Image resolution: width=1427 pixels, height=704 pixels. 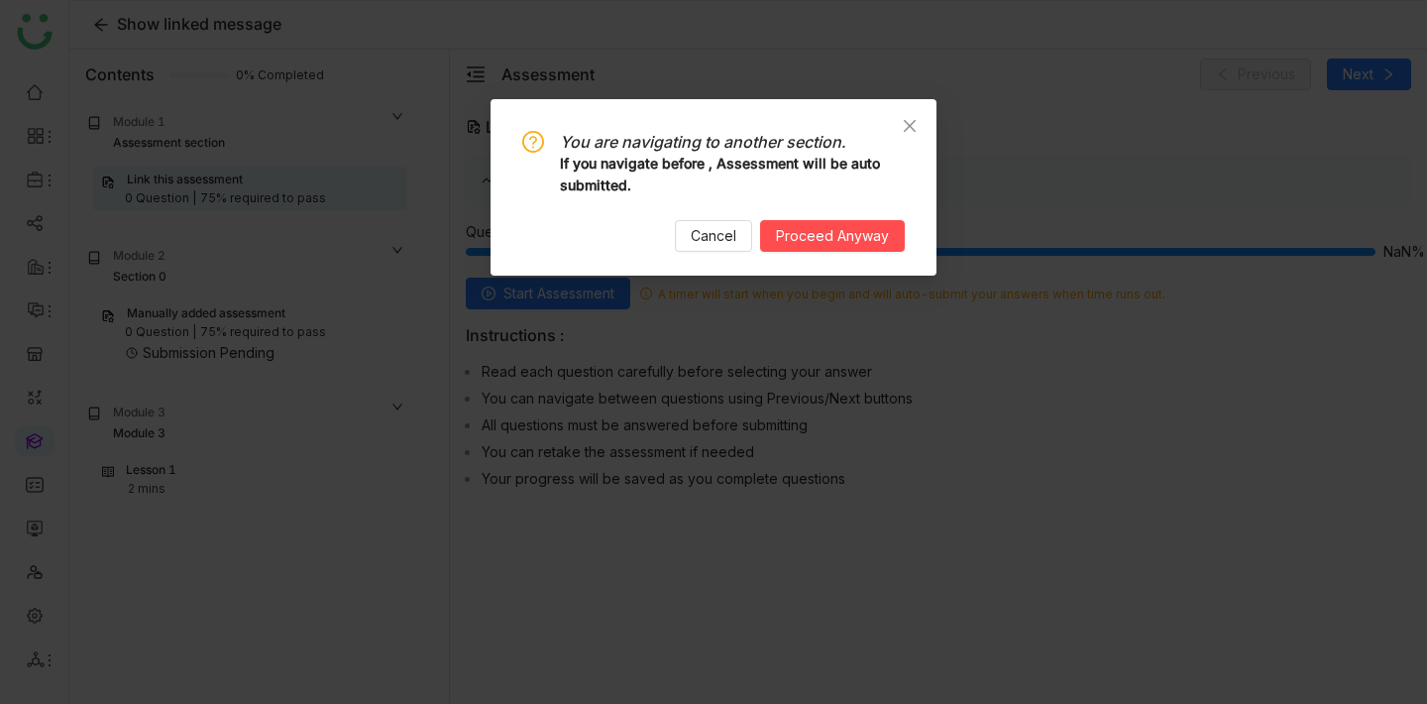 What do you see at coordinates (719, 173) in the screenshot?
I see `b: If you navigate before , Assessment will be auto submitted.` at bounding box center [719, 173].